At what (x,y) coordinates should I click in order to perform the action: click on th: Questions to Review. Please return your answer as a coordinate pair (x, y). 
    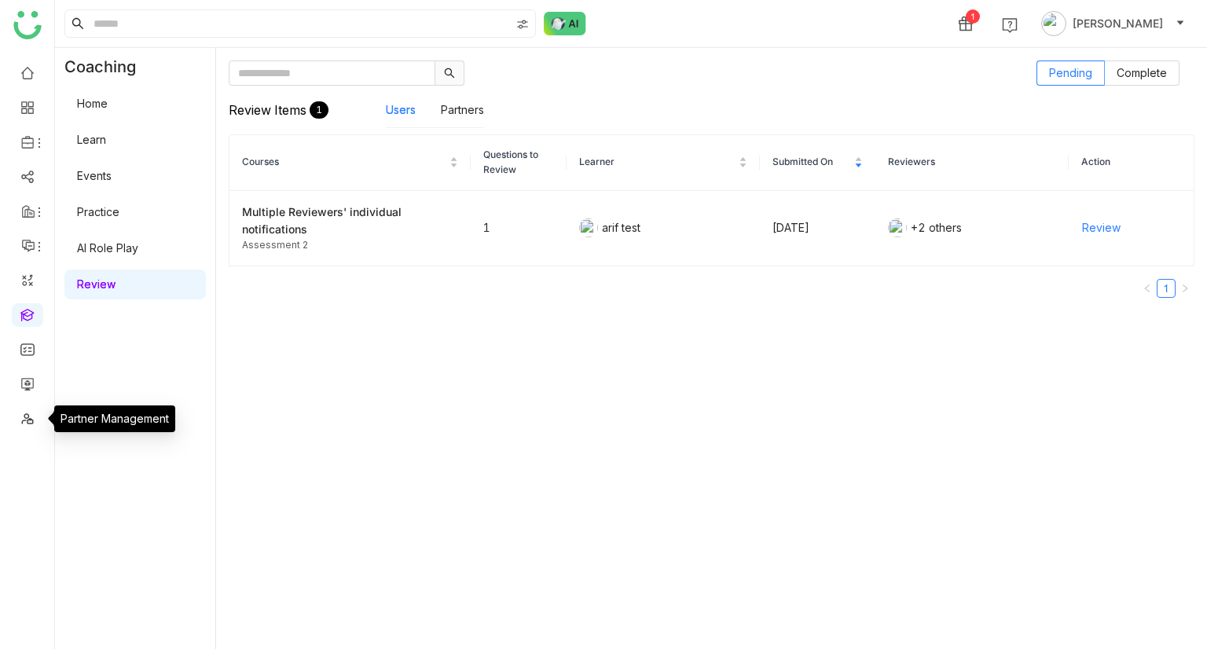
    Looking at the image, I should click on (519, 163).